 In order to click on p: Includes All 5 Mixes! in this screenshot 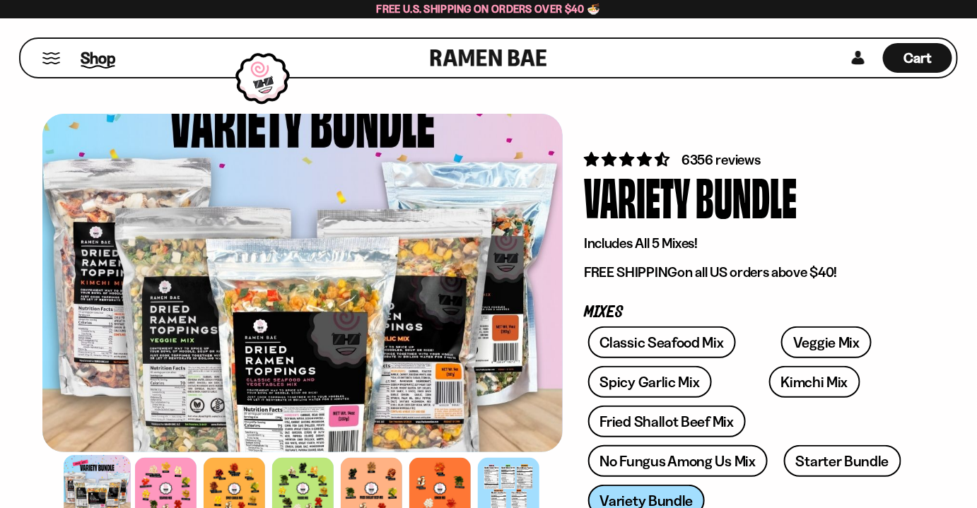, I will do `click(749, 243)`.